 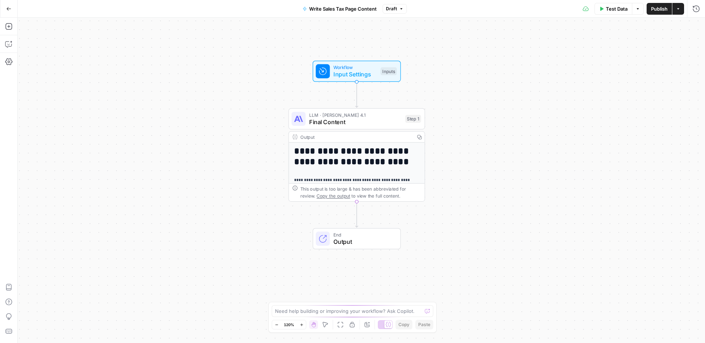 I want to click on span: Draft, so click(x=391, y=9).